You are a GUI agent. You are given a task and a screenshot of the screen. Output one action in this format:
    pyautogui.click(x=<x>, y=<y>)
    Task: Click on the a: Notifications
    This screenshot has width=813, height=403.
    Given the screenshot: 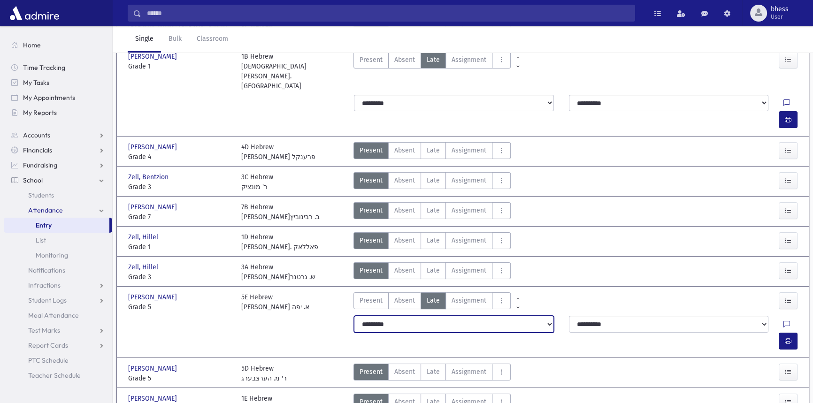 What is the action you would take?
    pyautogui.click(x=58, y=270)
    